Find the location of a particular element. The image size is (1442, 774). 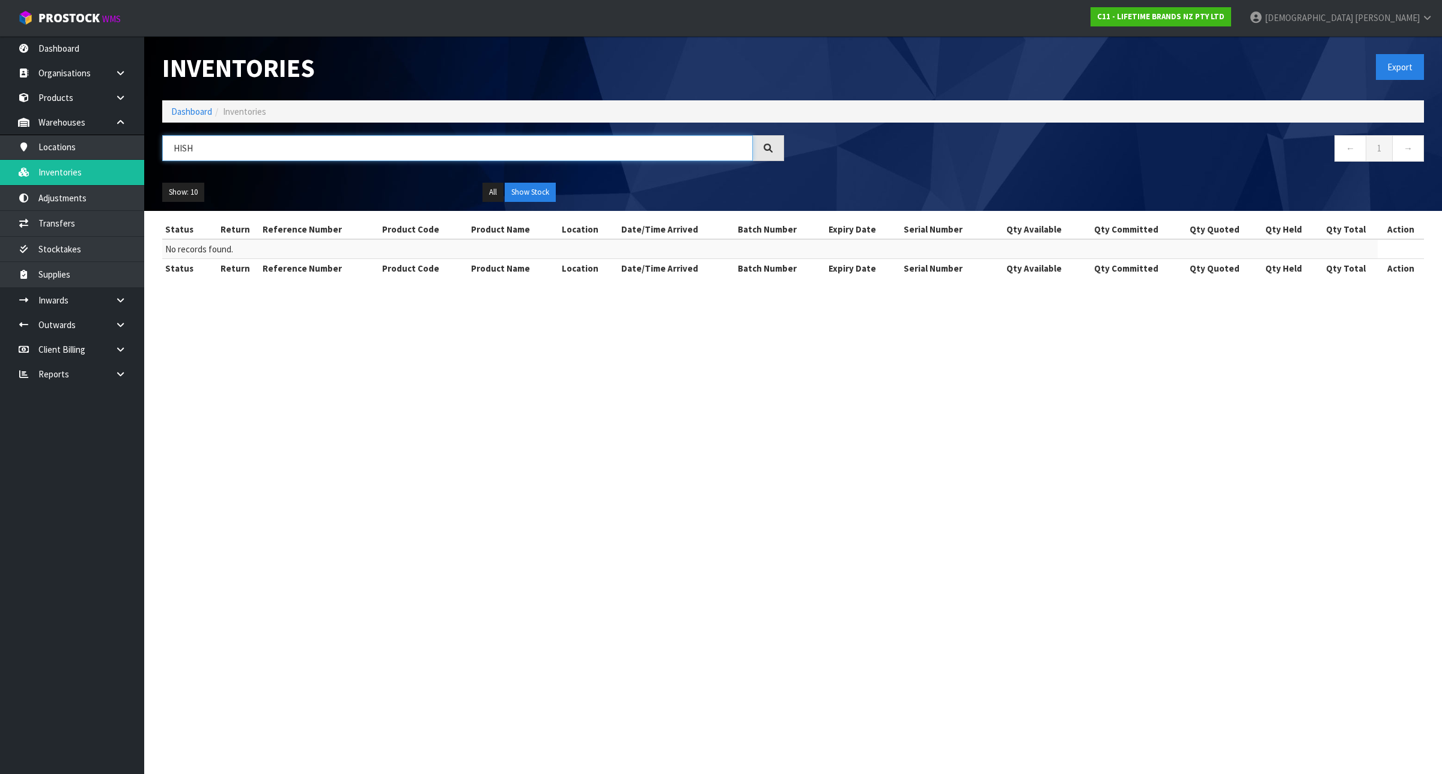

td: No records found. is located at coordinates (770, 249).